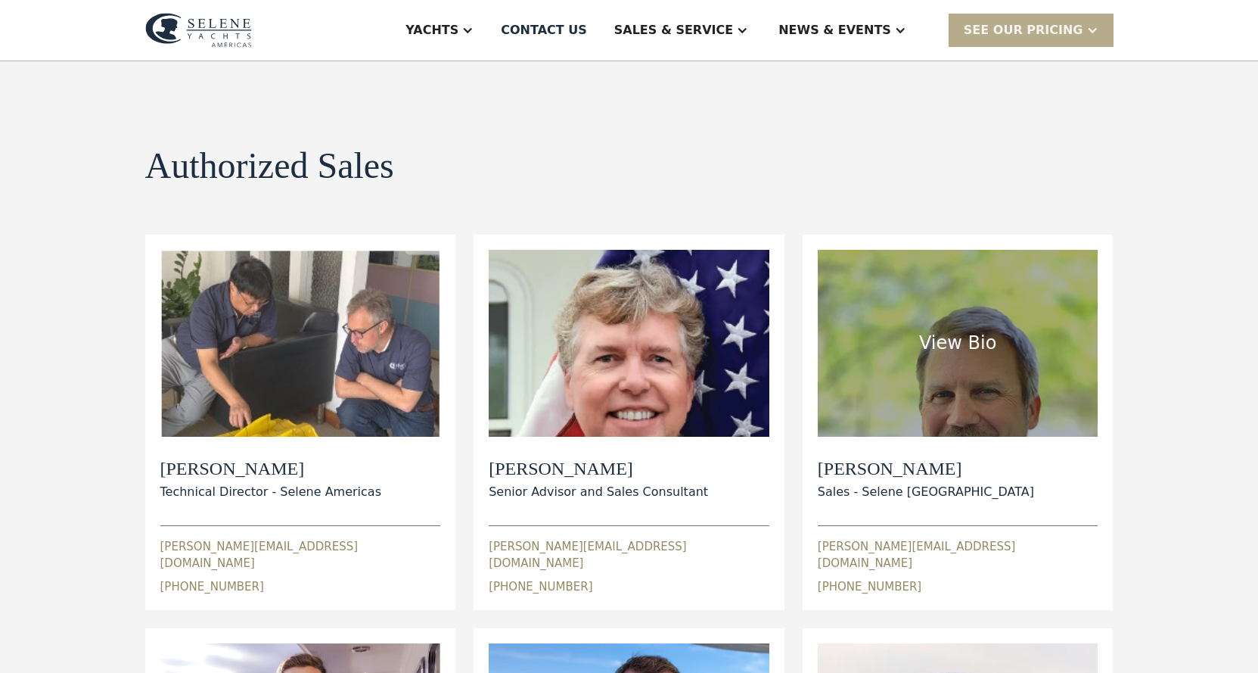 The height and width of the screenshot is (673, 1258). Describe the element at coordinates (673, 30) in the screenshot. I see `div: Sales & Service` at that location.